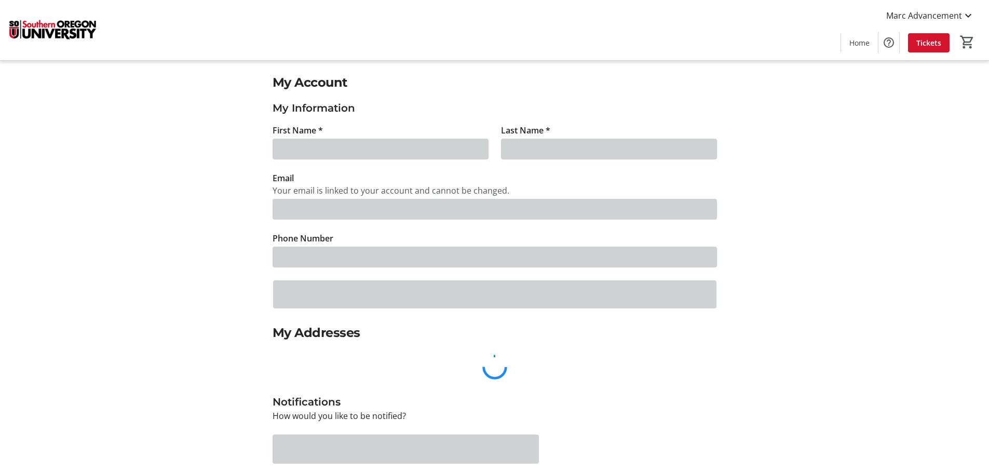 This screenshot has height=473, width=989. I want to click on div: Your email is linked to your account and cannot be changed., so click(495, 191).